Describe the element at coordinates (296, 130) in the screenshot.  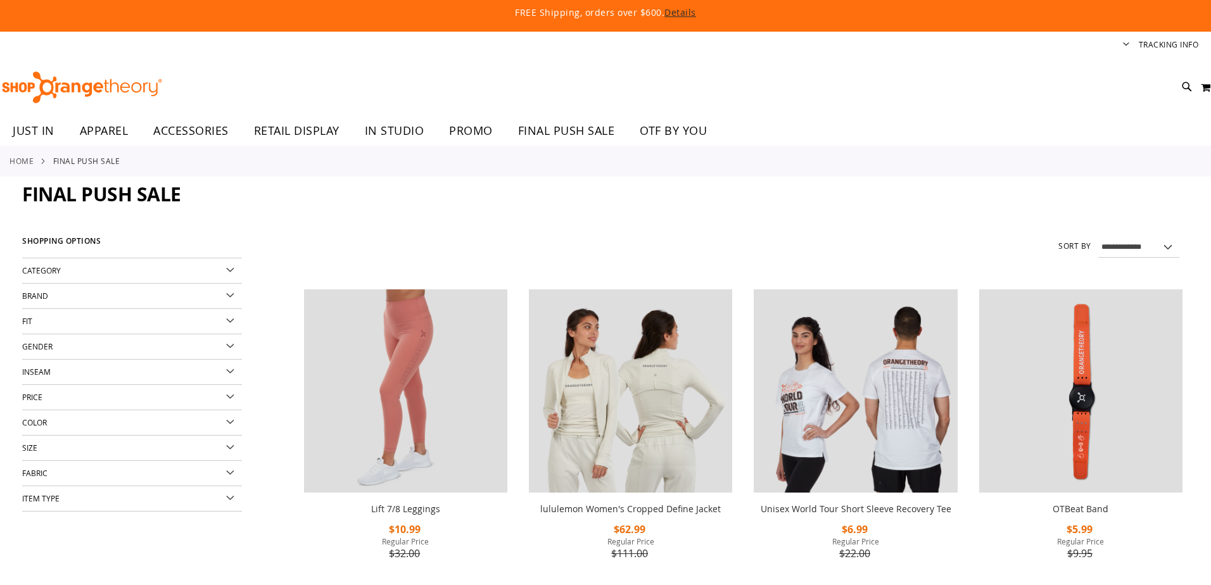
I see `span: RETAIL DISPLAY` at that location.